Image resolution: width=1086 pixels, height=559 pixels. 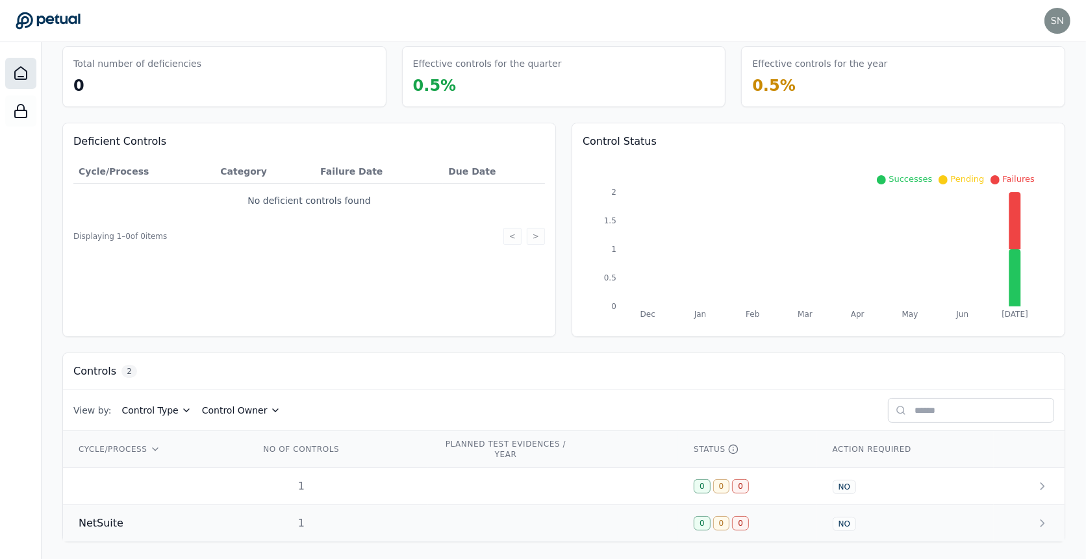 What do you see at coordinates (144, 172) in the screenshot?
I see `th: Cycle/Process` at bounding box center [144, 172].